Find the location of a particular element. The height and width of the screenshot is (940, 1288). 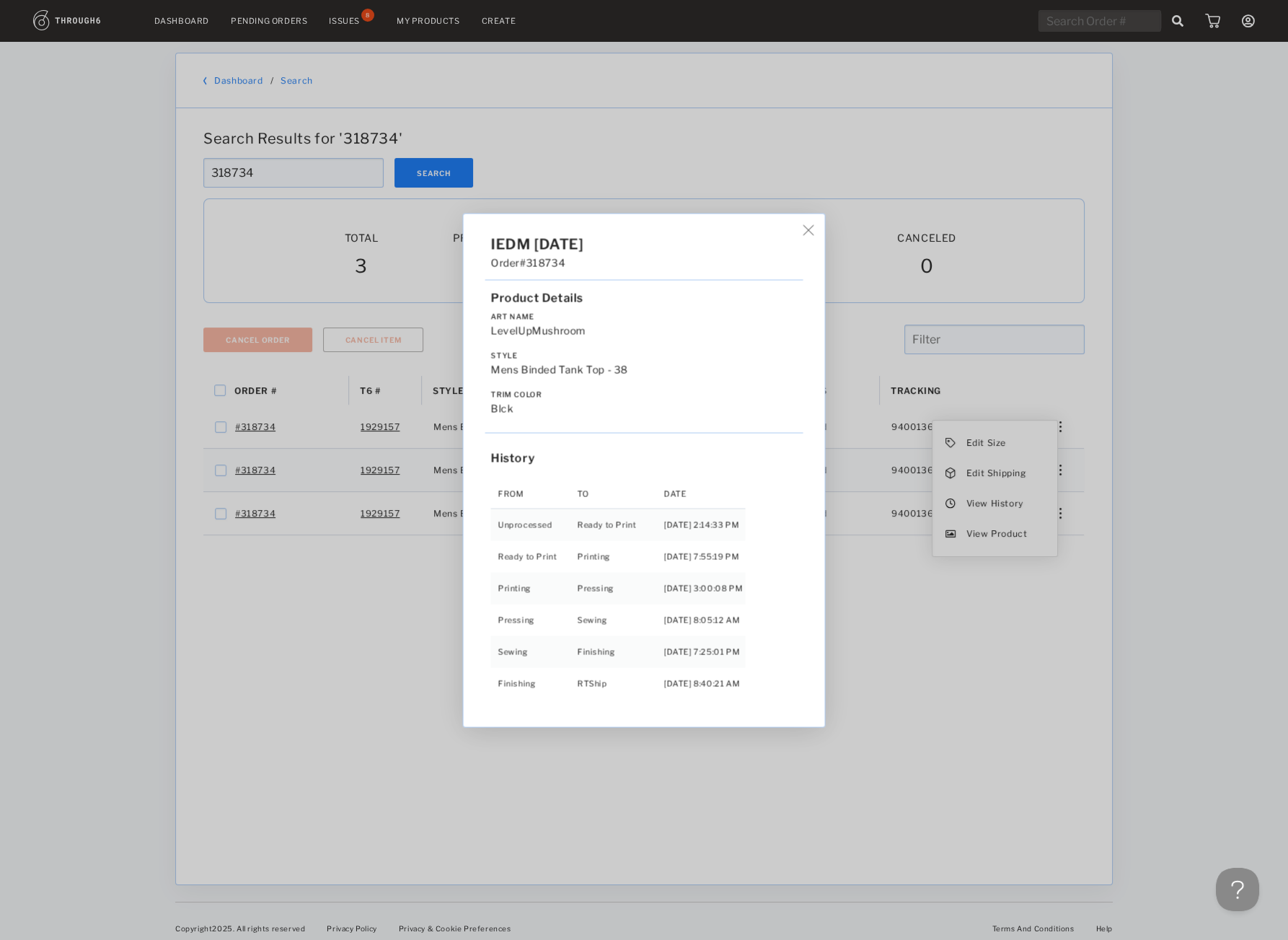

label: Art Name is located at coordinates (644, 316).